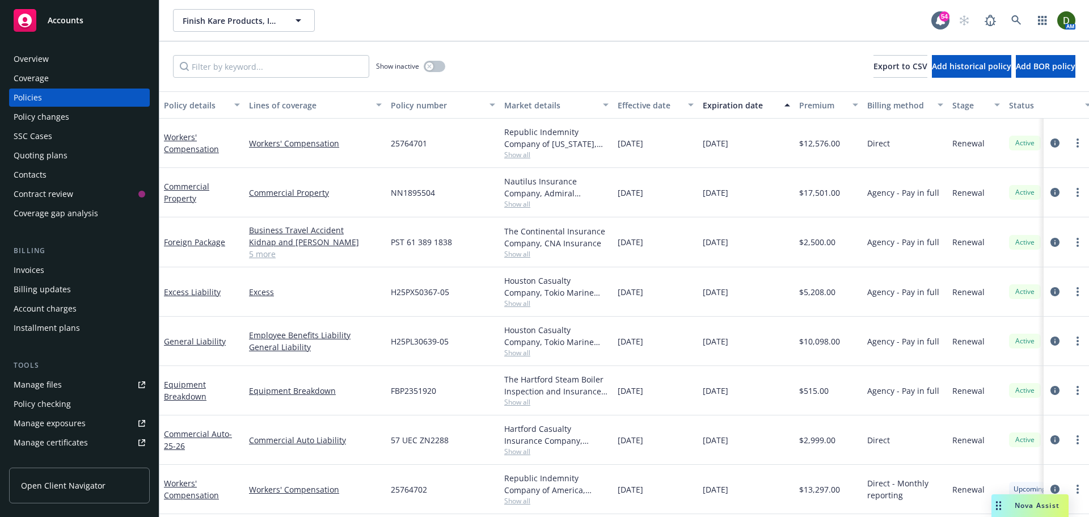  Describe the element at coordinates (42, 289) in the screenshot. I see `div: Billing updates` at that location.